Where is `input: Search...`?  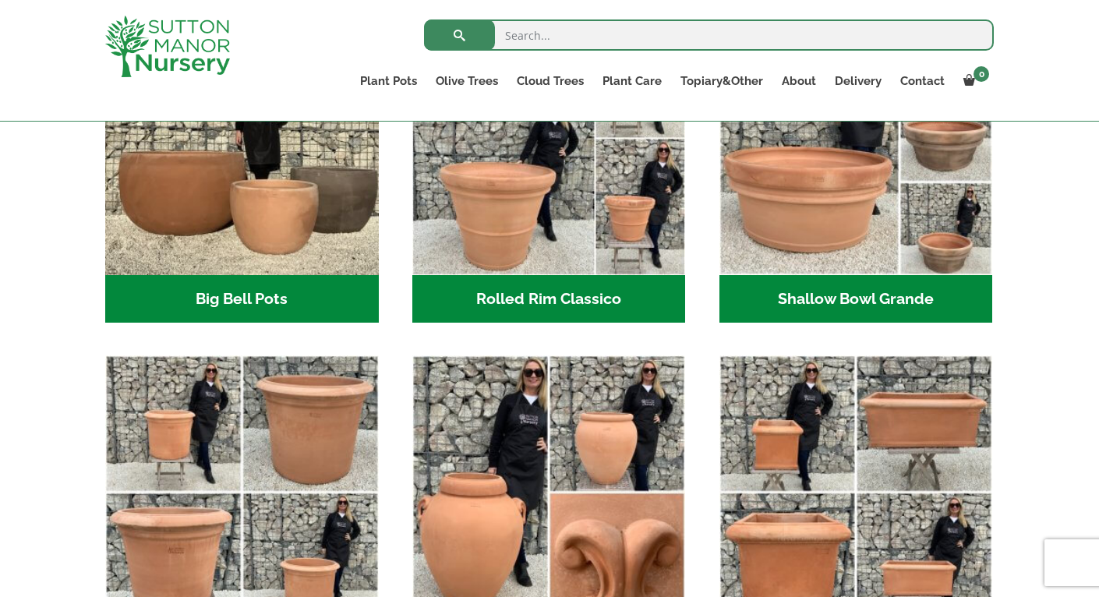
input: Search... is located at coordinates (709, 35).